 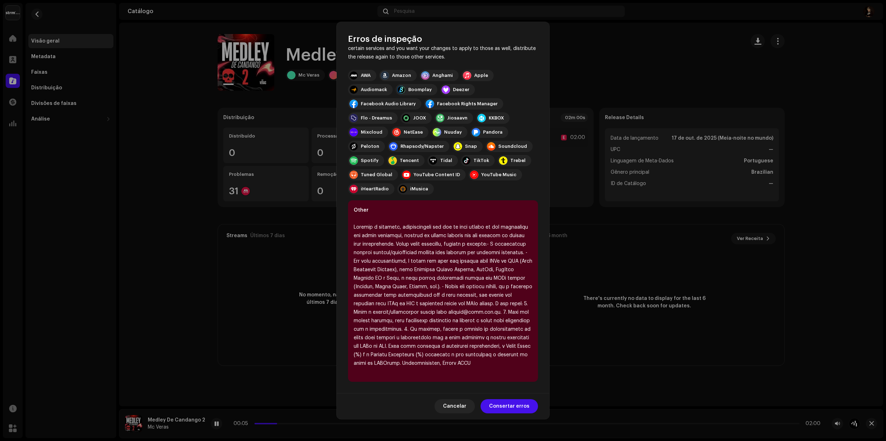 What do you see at coordinates (467, 104) in the screenshot?
I see `div: Facebook Rights Manager` at bounding box center [467, 104].